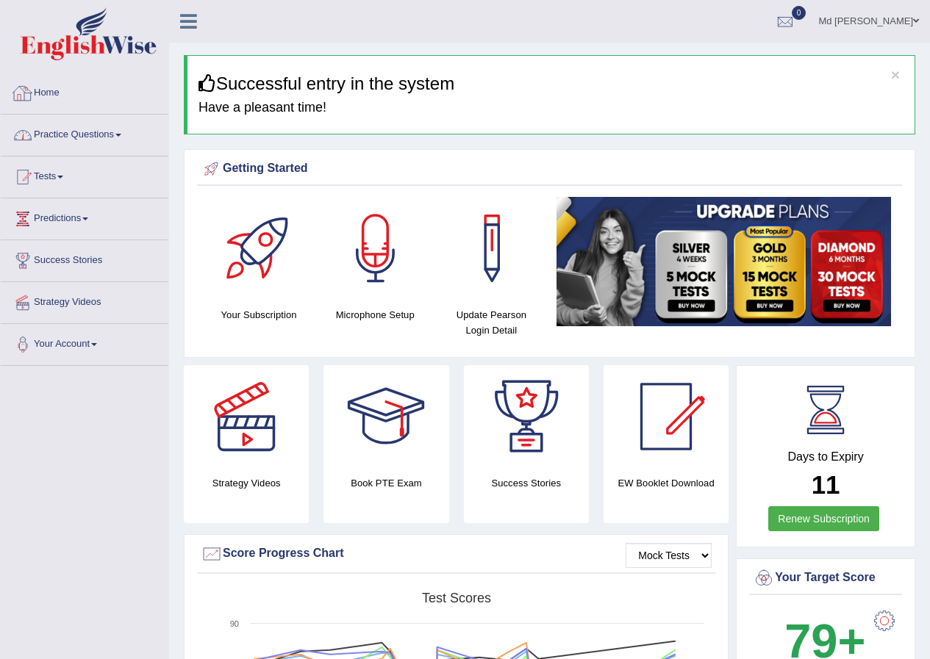 The height and width of the screenshot is (659, 930). Describe the element at coordinates (825, 457) in the screenshot. I see `h4: Days to Expiry` at that location.